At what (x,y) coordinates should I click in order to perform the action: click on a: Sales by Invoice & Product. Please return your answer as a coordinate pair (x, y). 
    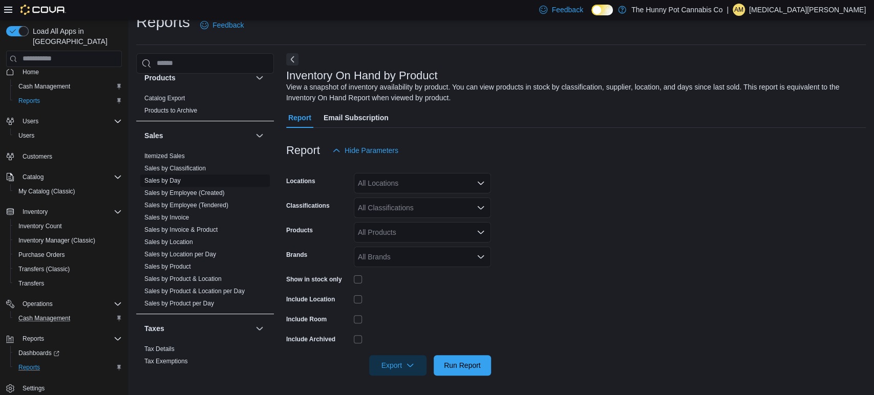
    Looking at the image, I should click on (181, 230).